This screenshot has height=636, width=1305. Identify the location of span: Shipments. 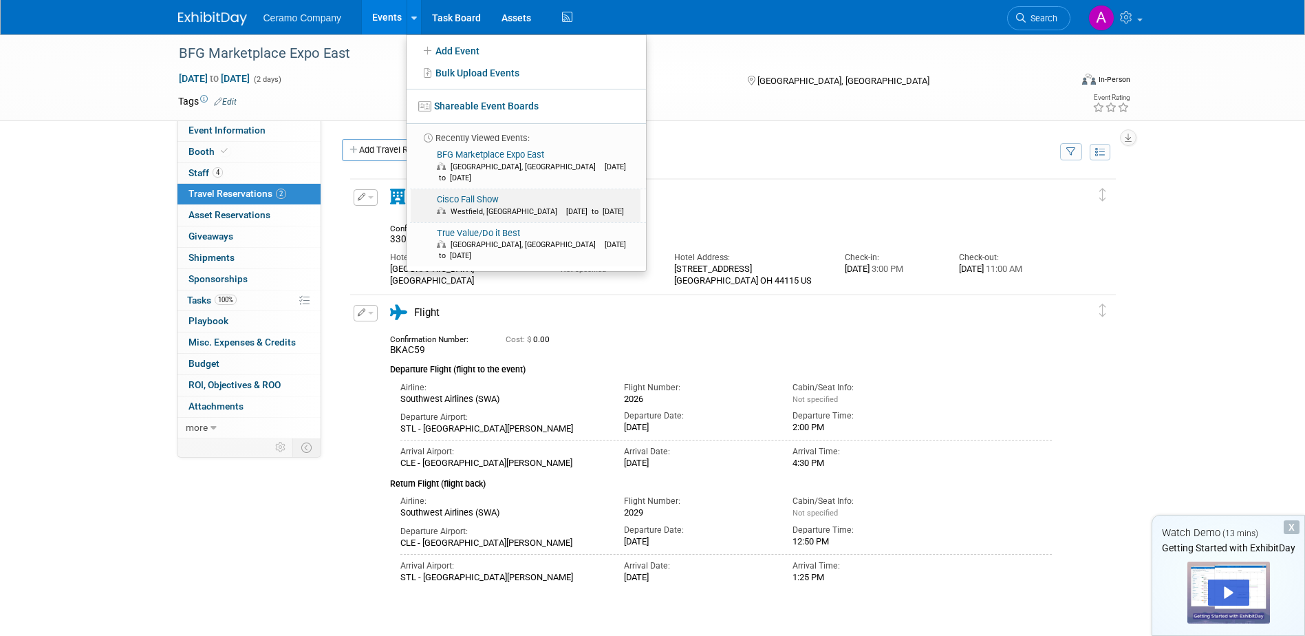
(211, 257).